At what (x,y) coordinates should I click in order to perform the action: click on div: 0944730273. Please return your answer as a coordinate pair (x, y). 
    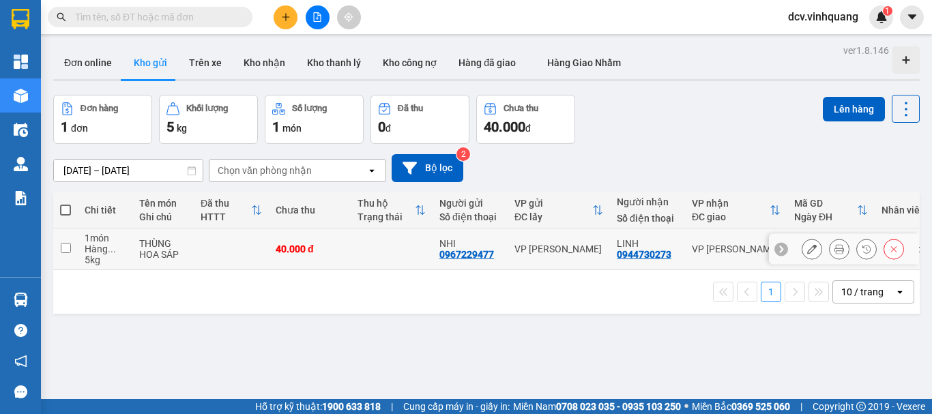
    Looking at the image, I should click on (644, 254).